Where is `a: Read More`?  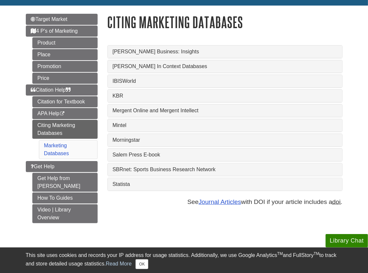
a: Read More is located at coordinates (119, 263).